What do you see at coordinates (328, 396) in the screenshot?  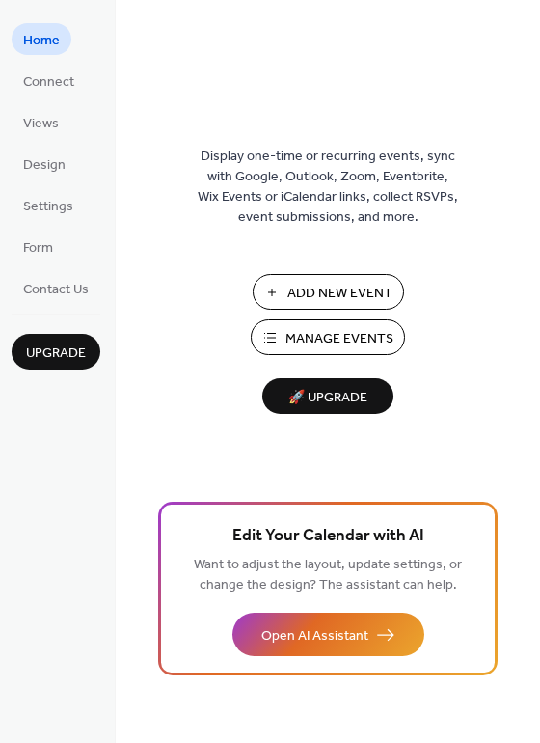 I see `button: 🚀 Upgrade` at bounding box center [328, 396].